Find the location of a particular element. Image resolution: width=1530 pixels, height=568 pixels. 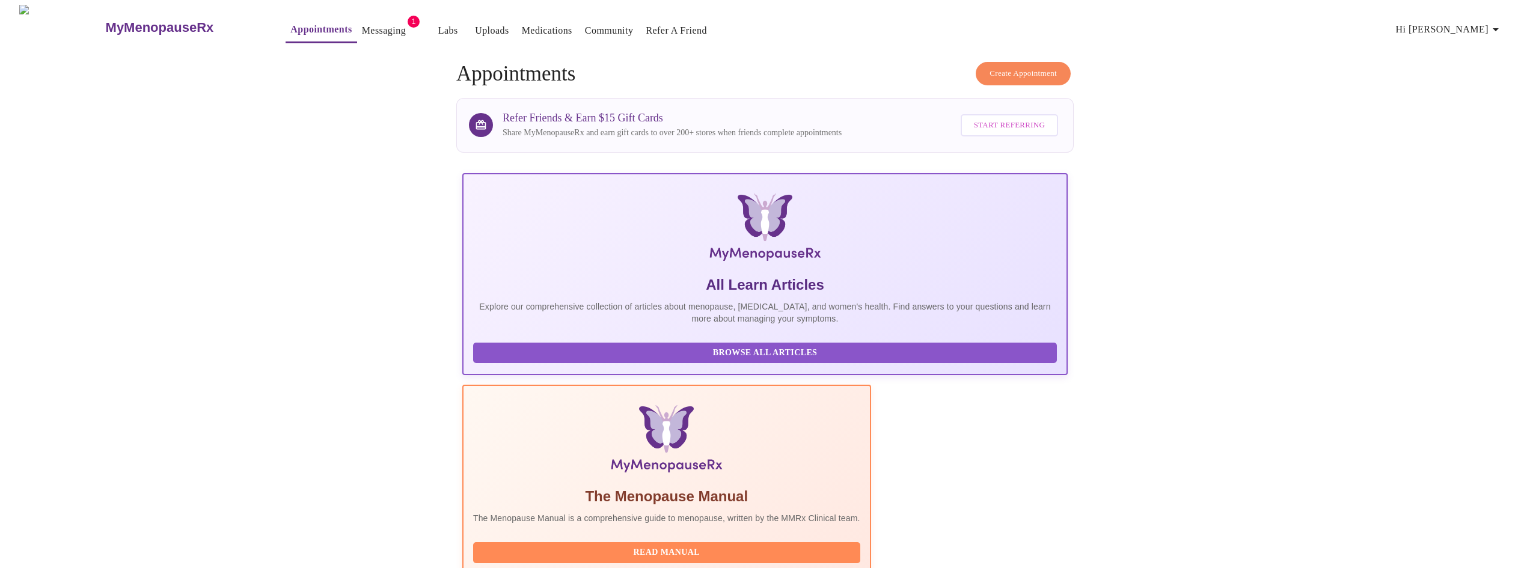

a: Read Manual is located at coordinates (668, 551).